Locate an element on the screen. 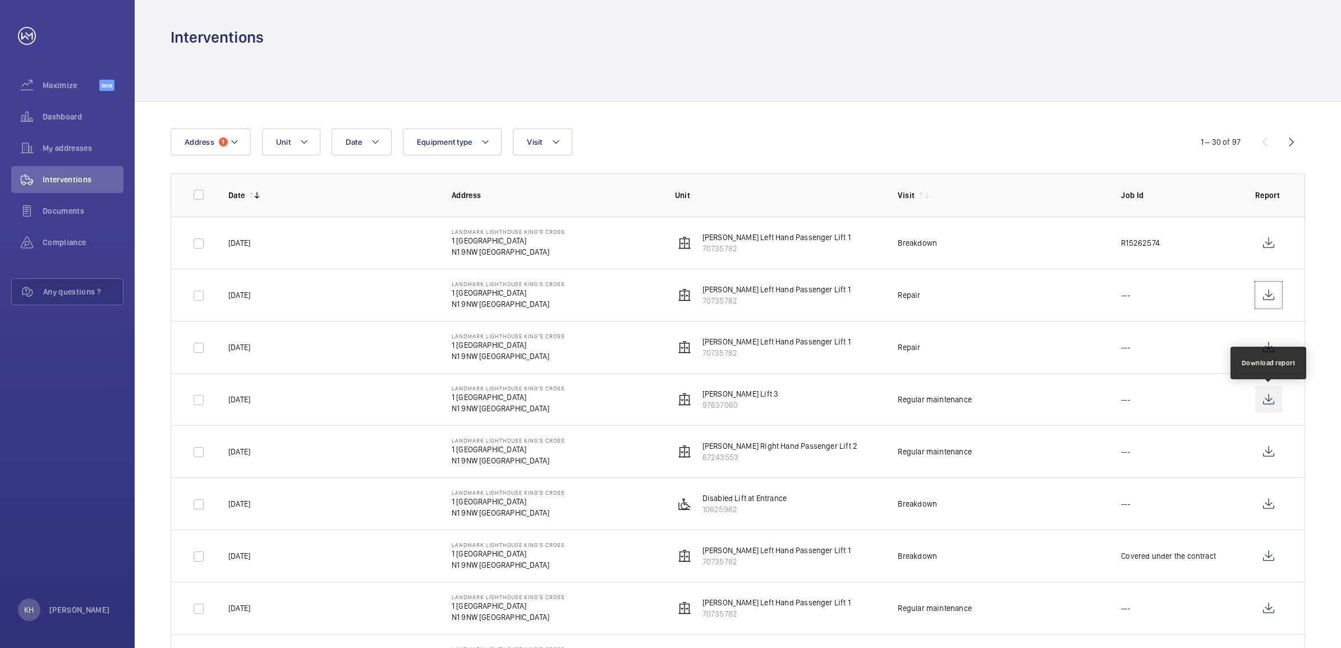  span: Any questions ? is located at coordinates (83, 292).